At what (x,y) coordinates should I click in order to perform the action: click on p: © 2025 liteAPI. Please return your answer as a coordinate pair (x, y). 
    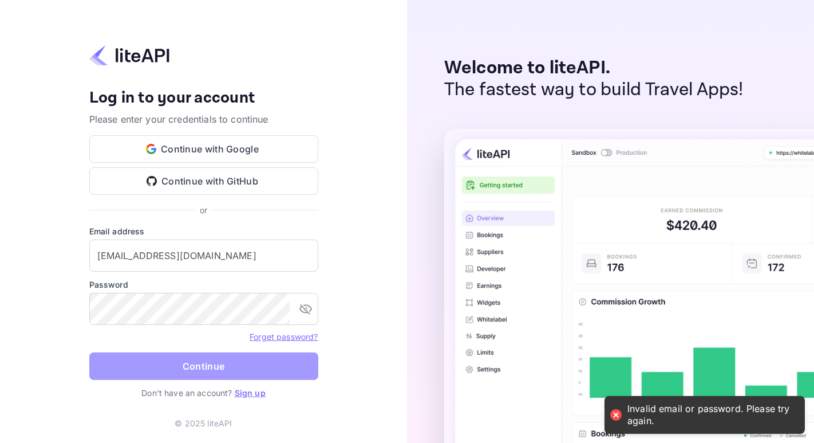
    Looking at the image, I should click on (203, 423).